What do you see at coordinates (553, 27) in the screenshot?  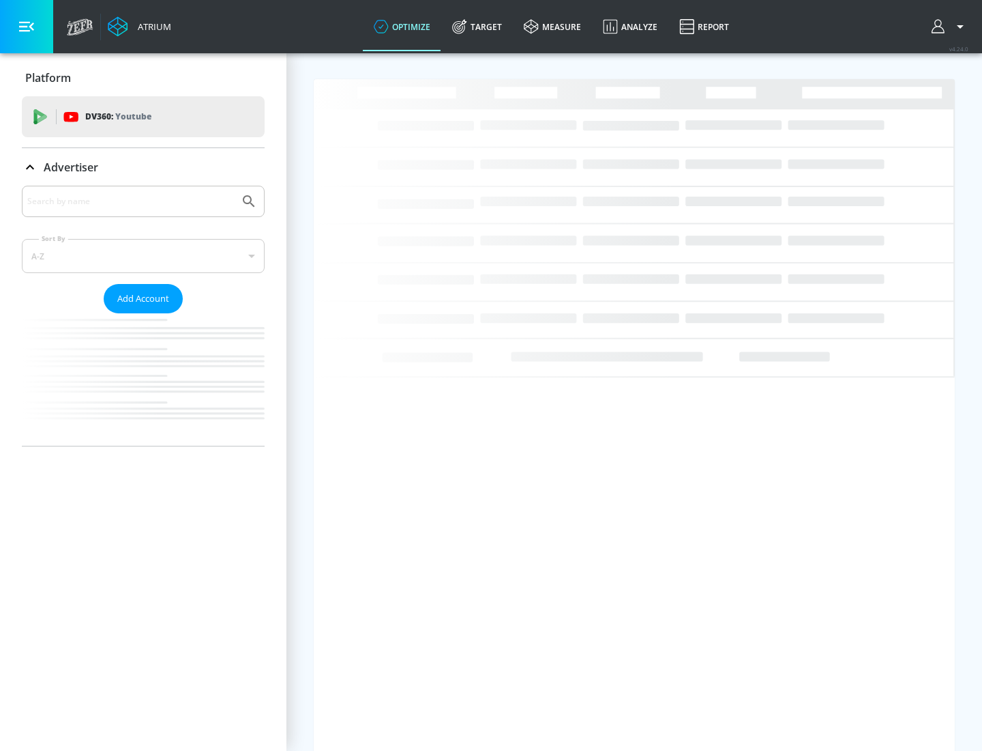 I see `a: measure` at bounding box center [553, 27].